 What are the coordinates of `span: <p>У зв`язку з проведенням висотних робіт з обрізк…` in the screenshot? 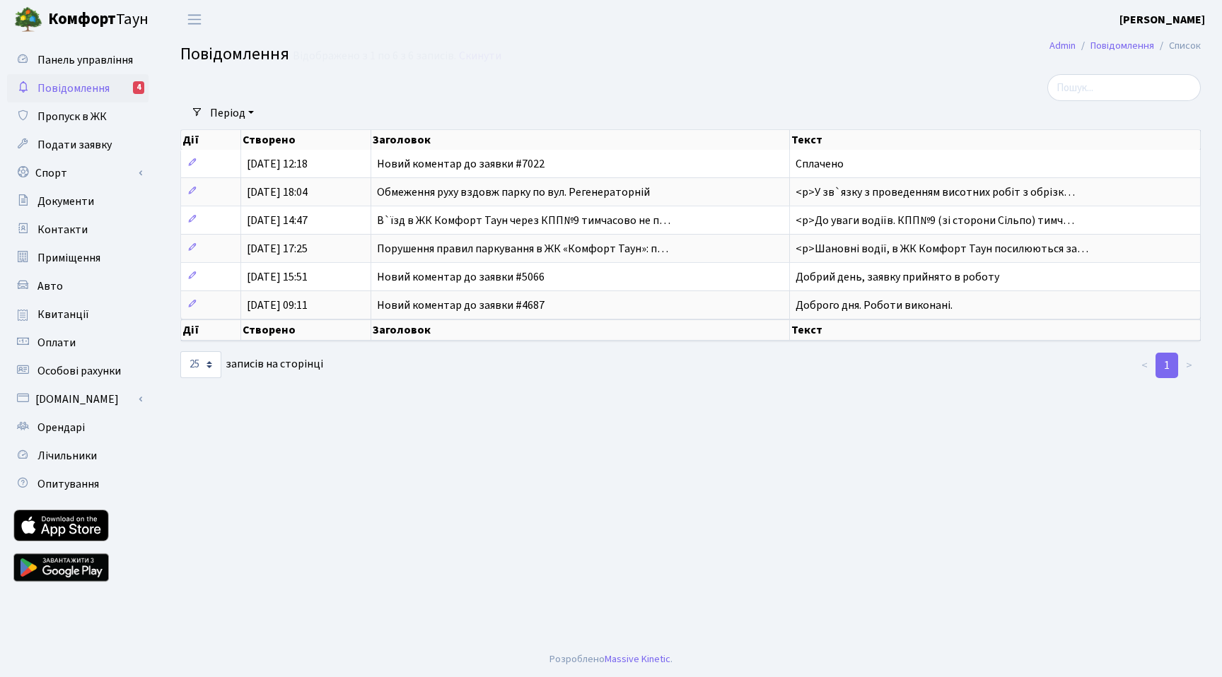 It's located at (935, 192).